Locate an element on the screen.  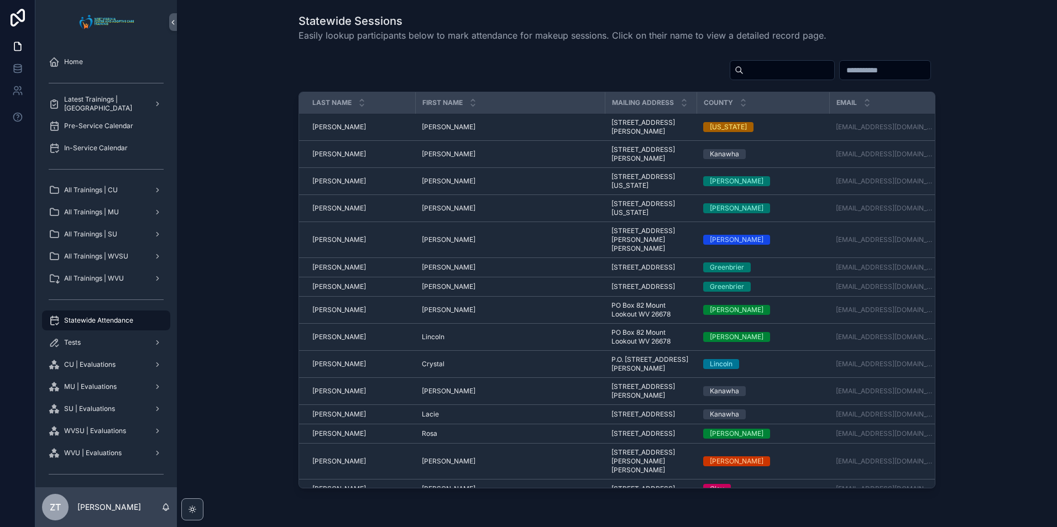
span: Last Name is located at coordinates (332, 103).